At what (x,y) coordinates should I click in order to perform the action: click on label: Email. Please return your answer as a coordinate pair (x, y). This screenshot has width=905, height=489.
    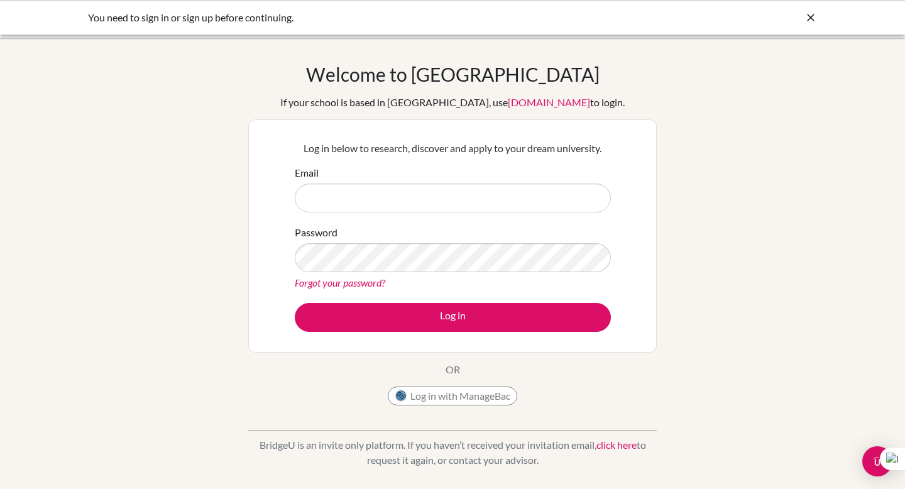
    Looking at the image, I should click on (307, 173).